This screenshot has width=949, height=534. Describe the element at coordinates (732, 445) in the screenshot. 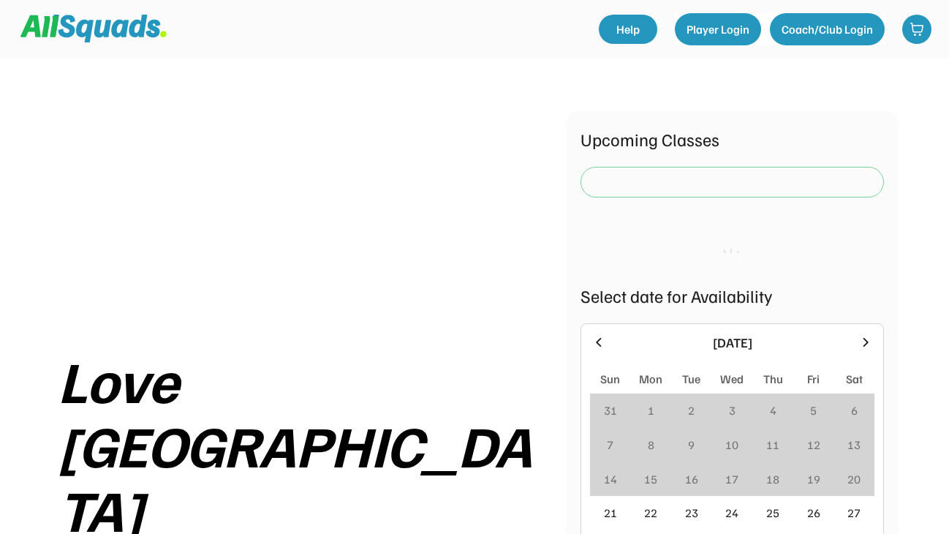

I see `div: 10` at that location.